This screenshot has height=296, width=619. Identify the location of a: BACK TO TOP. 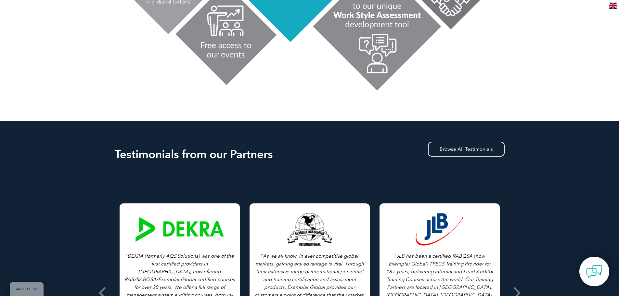
(27, 289).